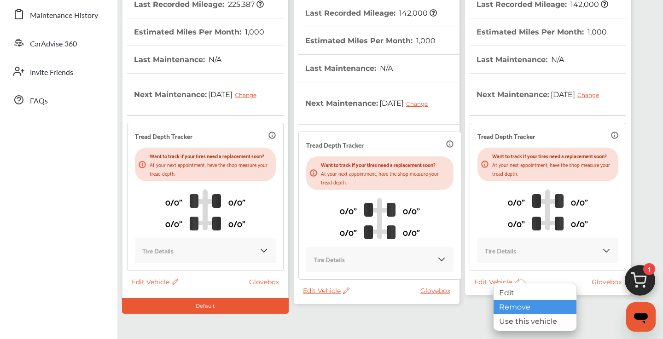  Describe the element at coordinates (417, 13) in the screenshot. I see `span: 142,000` at that location.